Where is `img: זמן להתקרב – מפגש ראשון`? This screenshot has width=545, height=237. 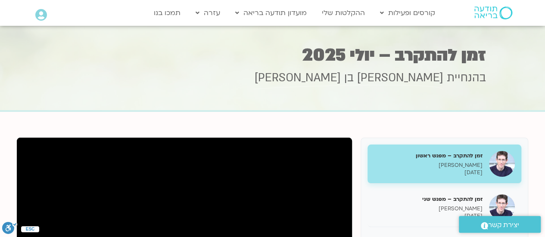
img: זמן להתקרב – מפגש ראשון is located at coordinates (502, 164).